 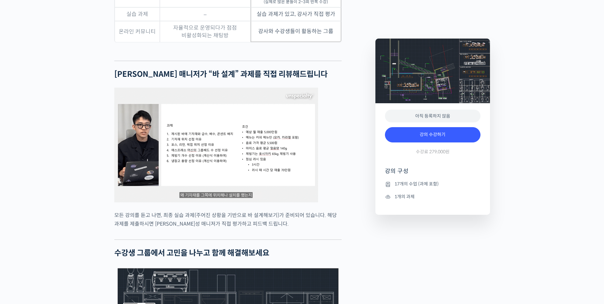 I want to click on td: 자율적으로 운영되다가 점점 비활성화되는 채팅방, so click(x=205, y=32).